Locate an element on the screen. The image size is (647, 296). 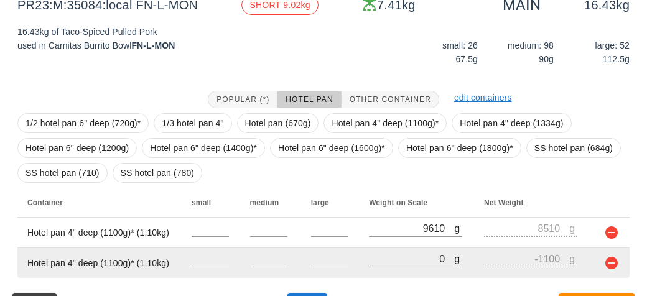
span: Popular (*) is located at coordinates (243, 100).